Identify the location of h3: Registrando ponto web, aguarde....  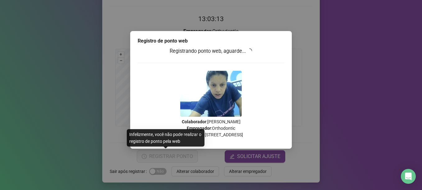
(211, 51).